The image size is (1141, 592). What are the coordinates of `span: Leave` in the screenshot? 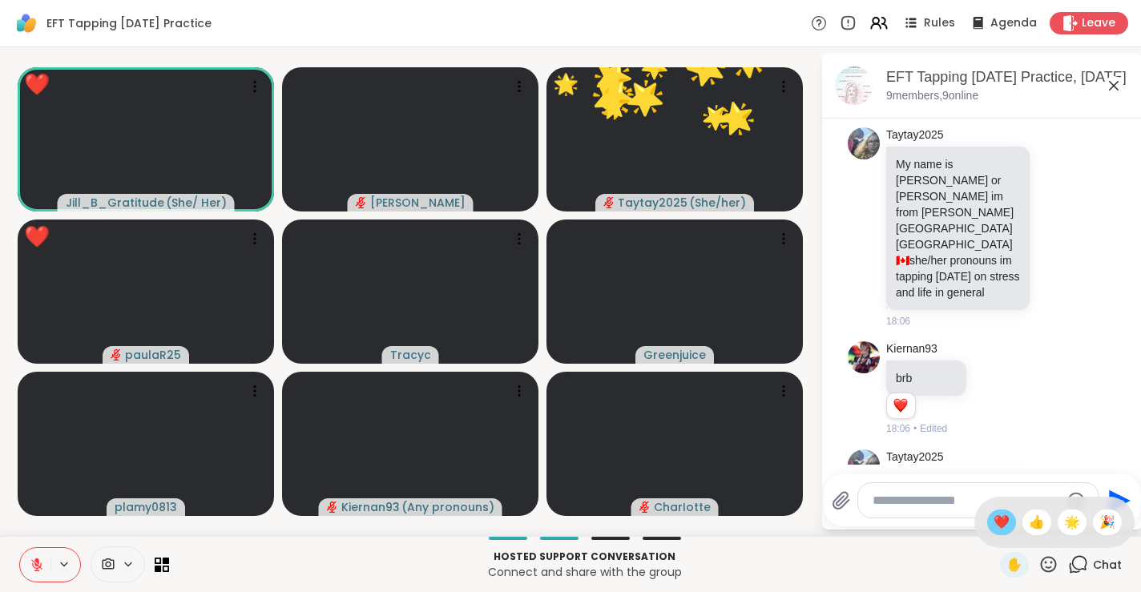 It's located at (1098, 23).